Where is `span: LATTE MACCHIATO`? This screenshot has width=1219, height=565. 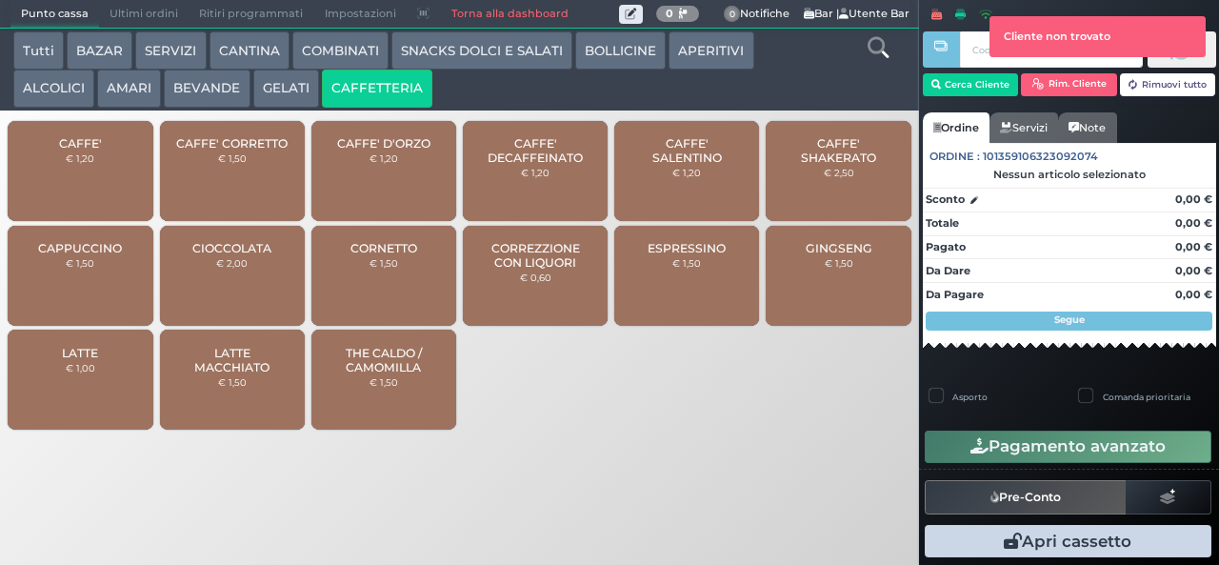 span: LATTE MACCHIATO is located at coordinates (231, 360).